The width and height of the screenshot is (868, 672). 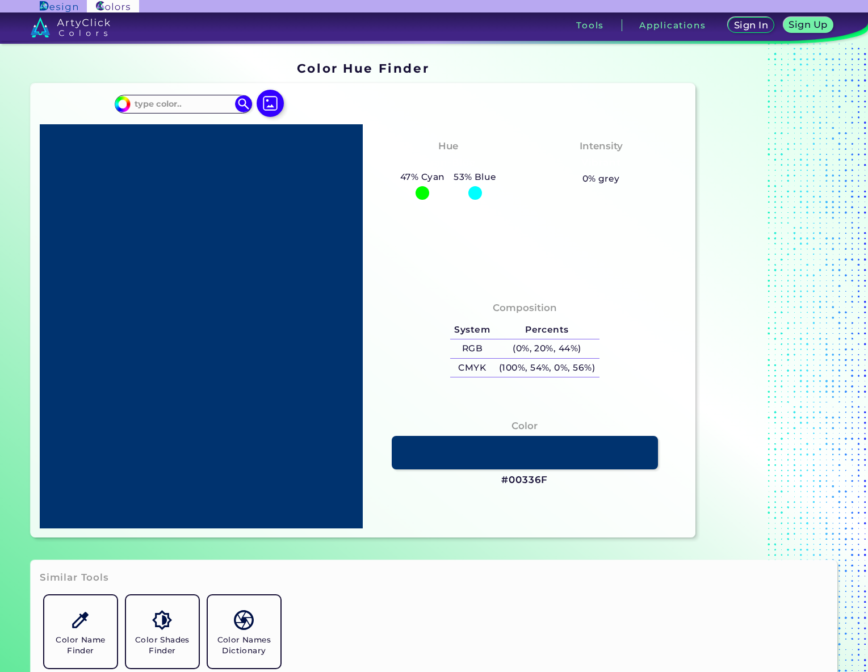 What do you see at coordinates (80, 620) in the screenshot?
I see `img: icon_color_name_finder.svg` at bounding box center [80, 620].